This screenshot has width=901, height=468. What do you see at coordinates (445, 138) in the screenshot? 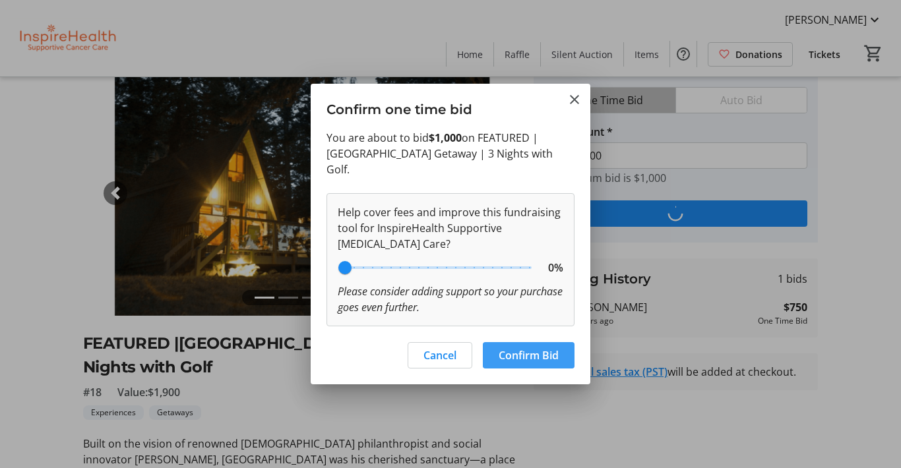
I see `strong: $1,000` at bounding box center [445, 138].